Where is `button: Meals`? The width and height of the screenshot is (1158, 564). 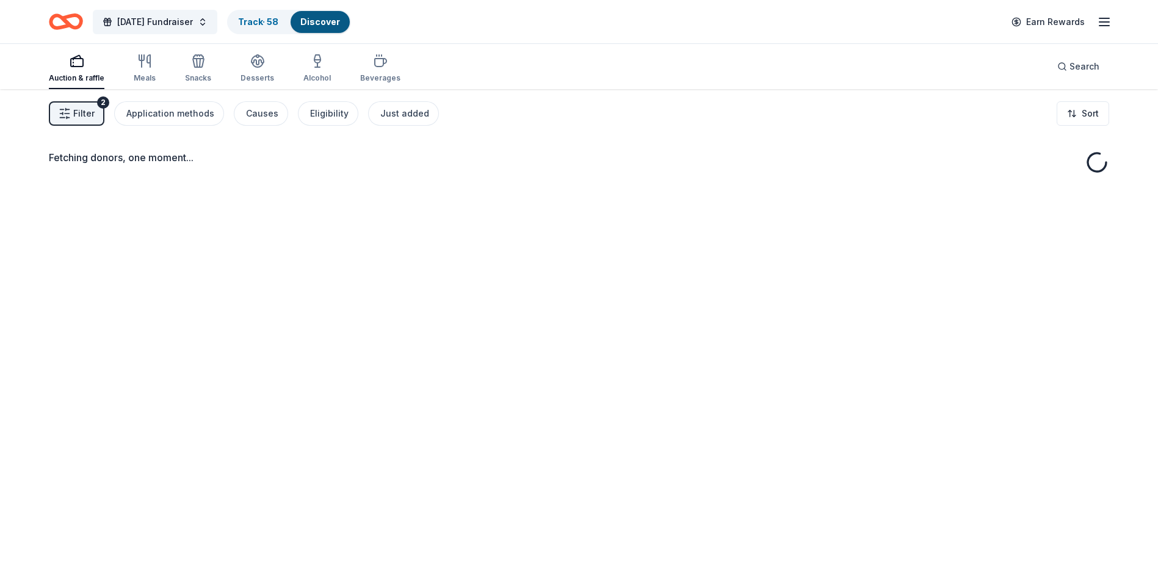
button: Meals is located at coordinates (145, 69).